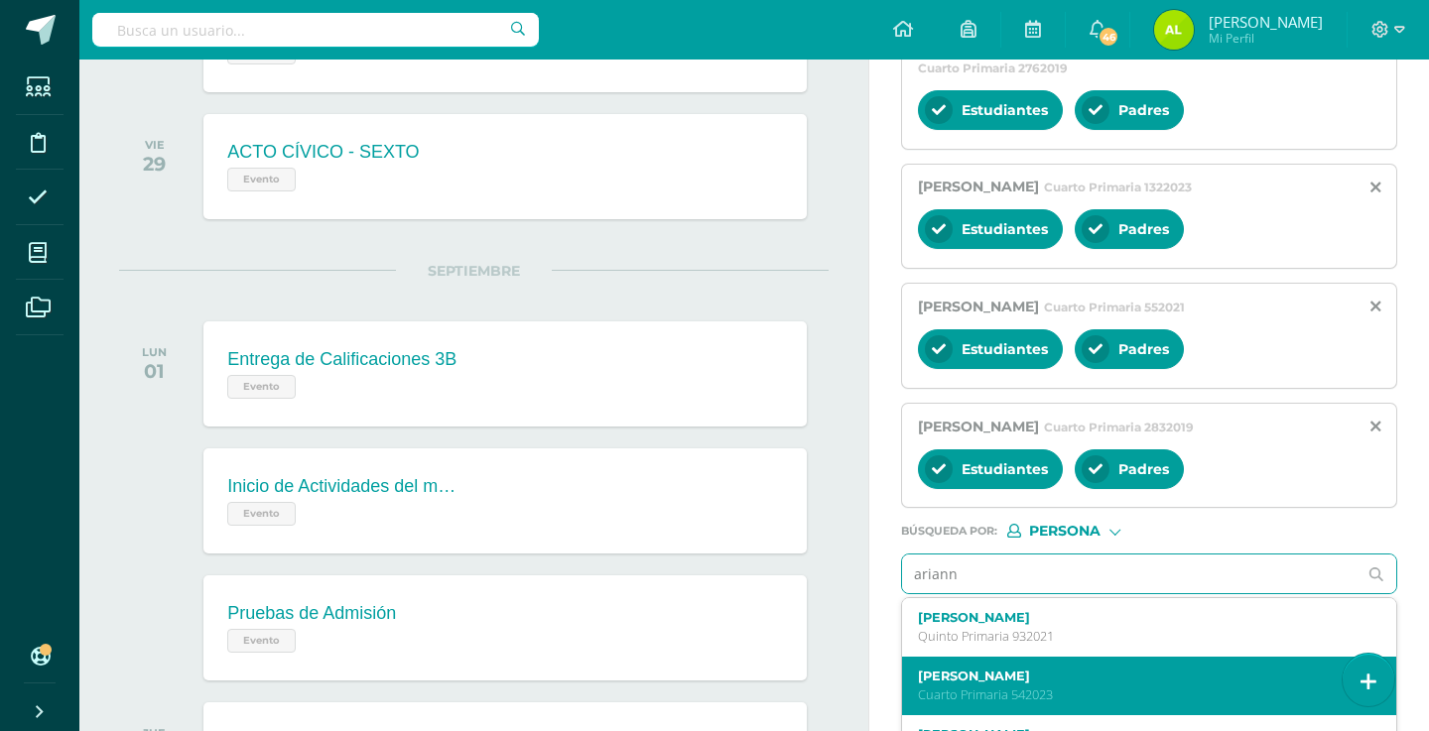 This screenshot has width=1429, height=731. I want to click on div: ACTO CÍVICO - SEXTO, so click(323, 152).